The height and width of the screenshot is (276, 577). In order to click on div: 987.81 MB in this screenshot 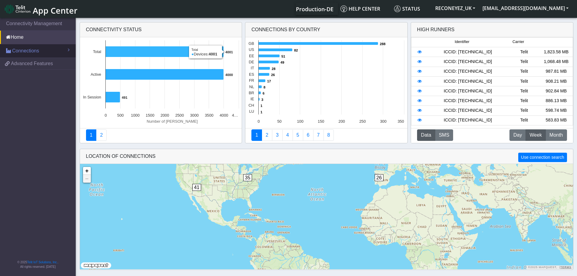, I will do `click(557, 72)`.